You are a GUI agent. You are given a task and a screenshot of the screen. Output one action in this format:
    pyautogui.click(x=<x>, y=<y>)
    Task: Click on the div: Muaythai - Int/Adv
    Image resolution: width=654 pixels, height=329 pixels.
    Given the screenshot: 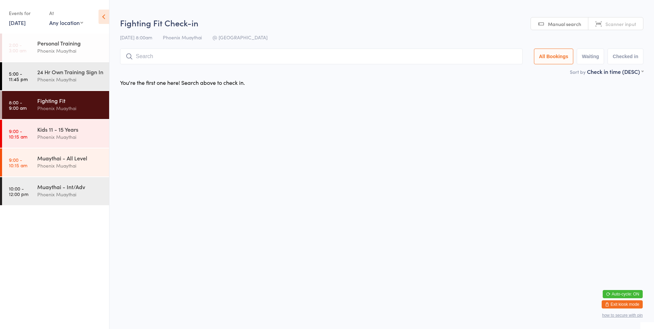 What is the action you would take?
    pyautogui.click(x=70, y=187)
    